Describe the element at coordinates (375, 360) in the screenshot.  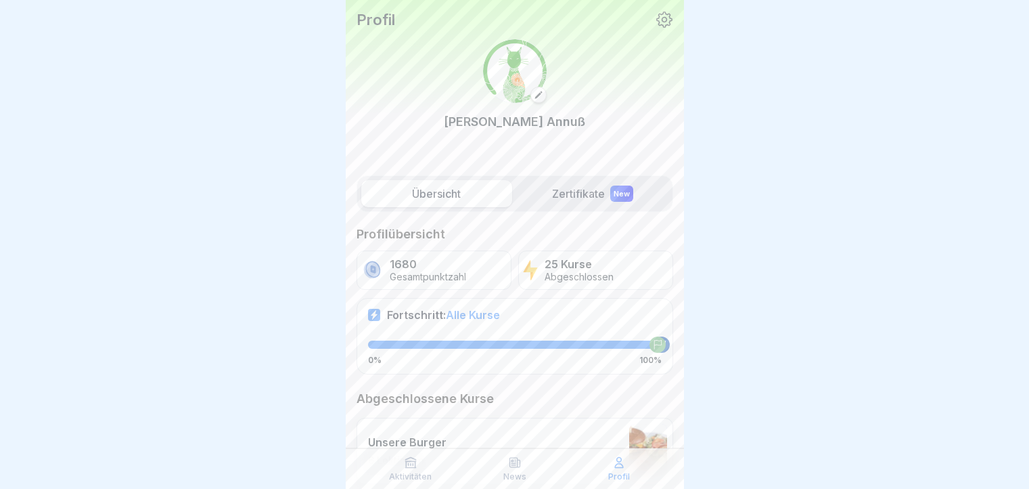
I see `p: 0%` at that location.